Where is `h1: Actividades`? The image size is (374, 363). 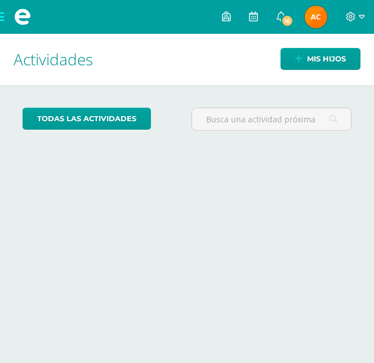
h1: Actividades is located at coordinates (187, 59).